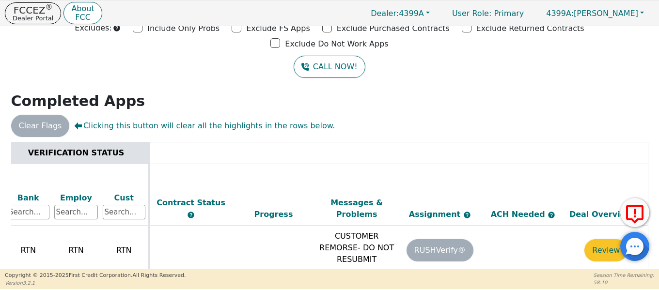 The width and height of the screenshot is (659, 290). Describe the element at coordinates (329, 67) in the screenshot. I see `button: CALL NOW!` at that location.